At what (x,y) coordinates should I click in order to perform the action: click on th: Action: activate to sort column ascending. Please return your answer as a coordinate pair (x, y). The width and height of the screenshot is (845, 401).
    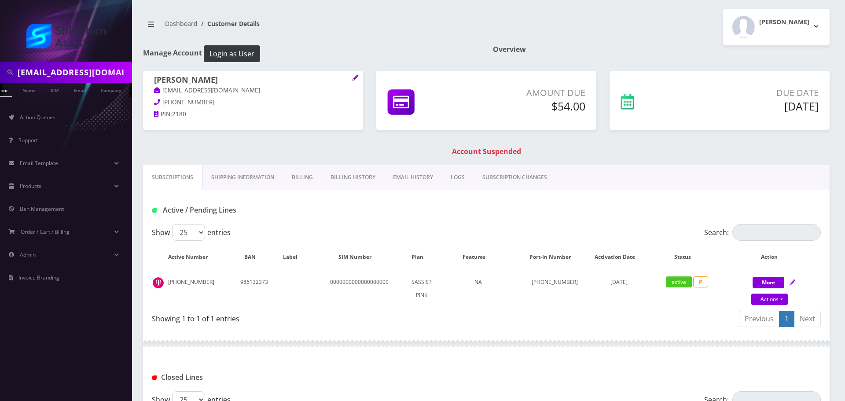
    Looking at the image, I should click on (774, 257).